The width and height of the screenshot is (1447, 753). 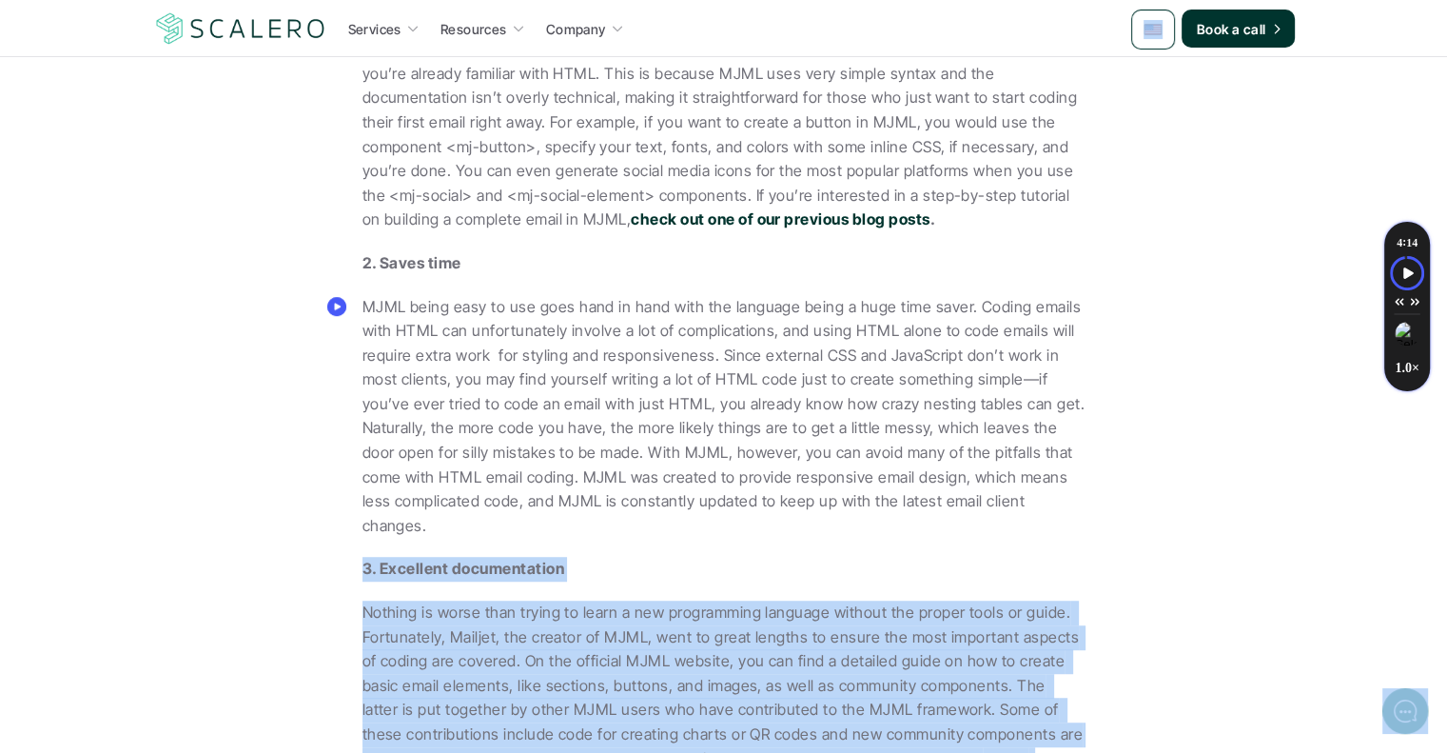 What do you see at coordinates (190, 172) in the screenshot?
I see `h2: Let us know if we can help with lifecycle marketing.` at bounding box center [190, 172].